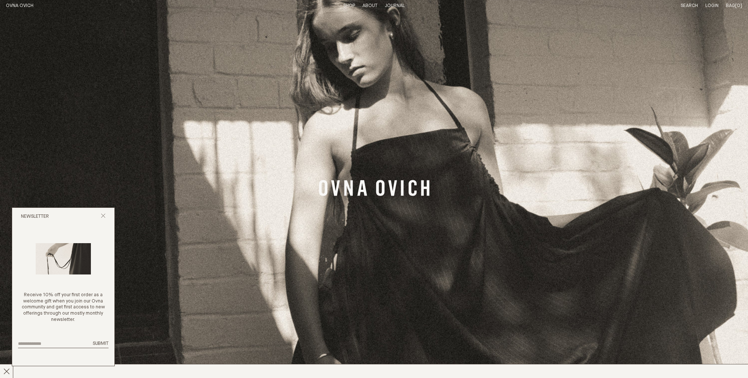 The height and width of the screenshot is (378, 748). I want to click on p: About, so click(370, 6).